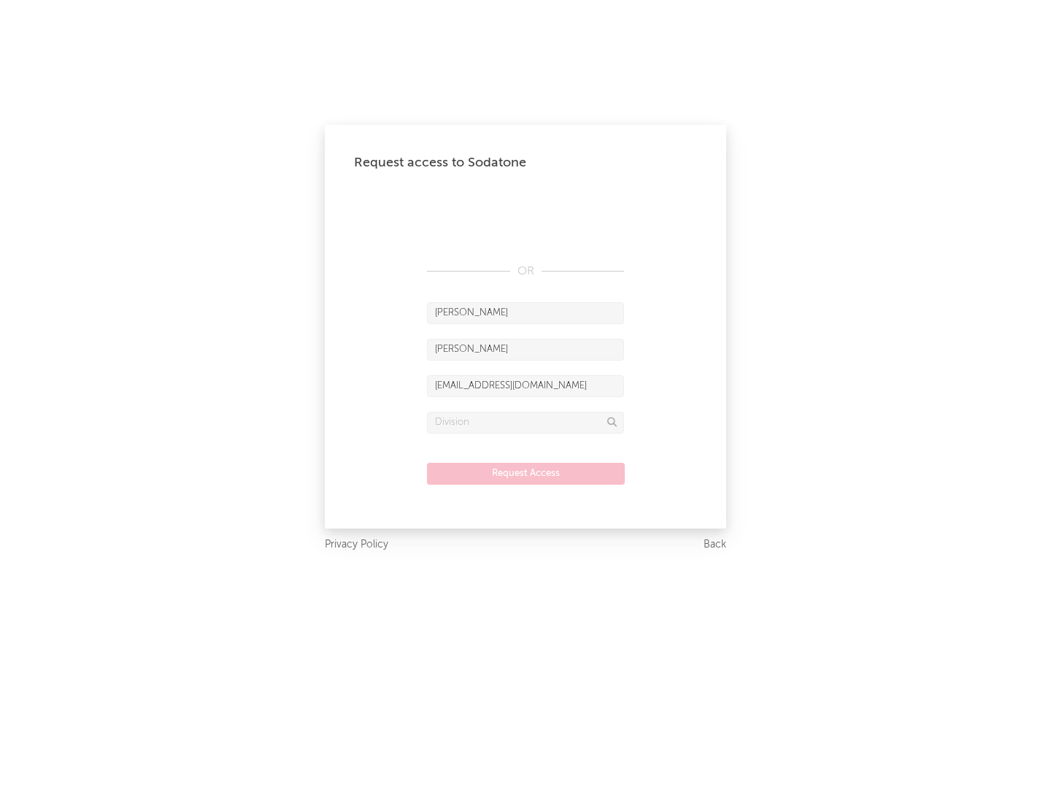  Describe the element at coordinates (525, 271) in the screenshot. I see `div: OR` at that location.